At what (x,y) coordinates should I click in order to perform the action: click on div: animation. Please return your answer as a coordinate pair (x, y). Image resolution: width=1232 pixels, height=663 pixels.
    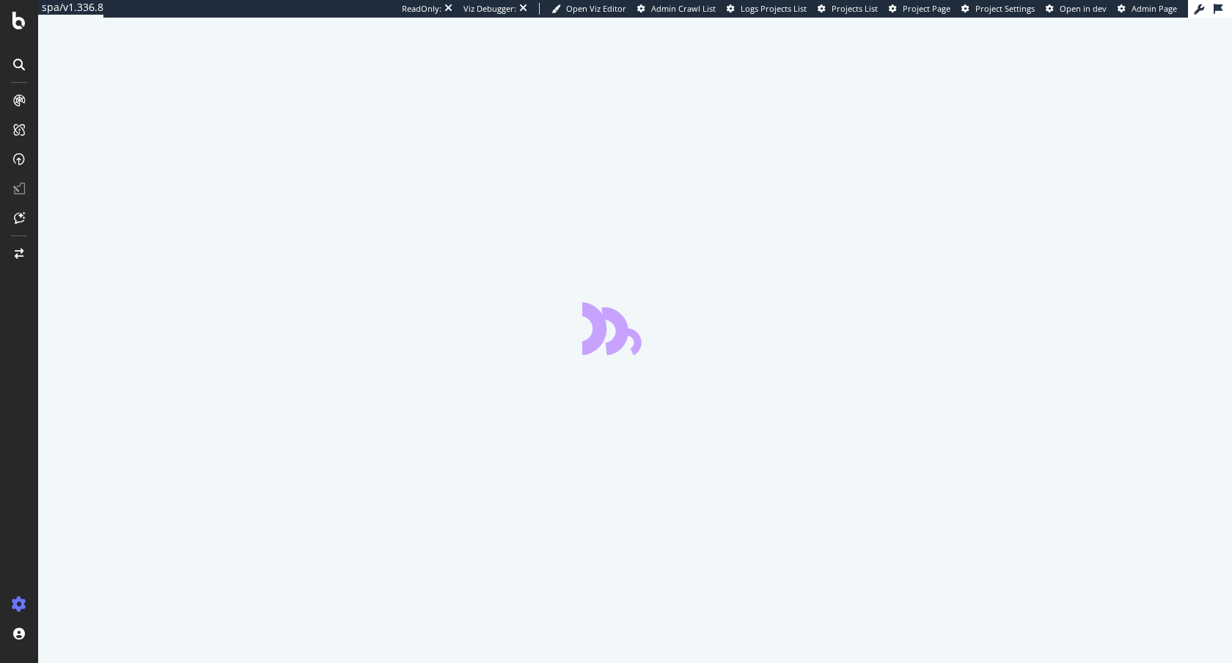
    Looking at the image, I should click on (635, 329).